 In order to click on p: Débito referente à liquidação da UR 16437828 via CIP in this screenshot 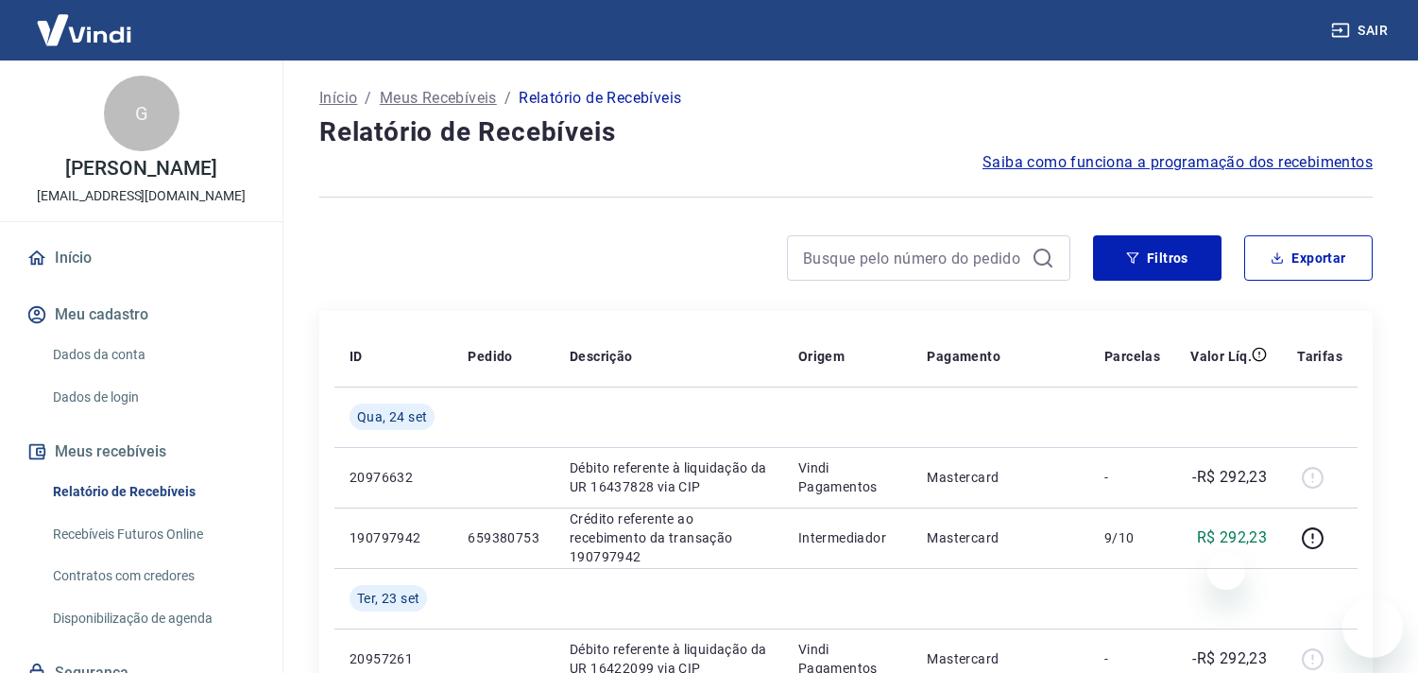, I will do `click(669, 477)`.